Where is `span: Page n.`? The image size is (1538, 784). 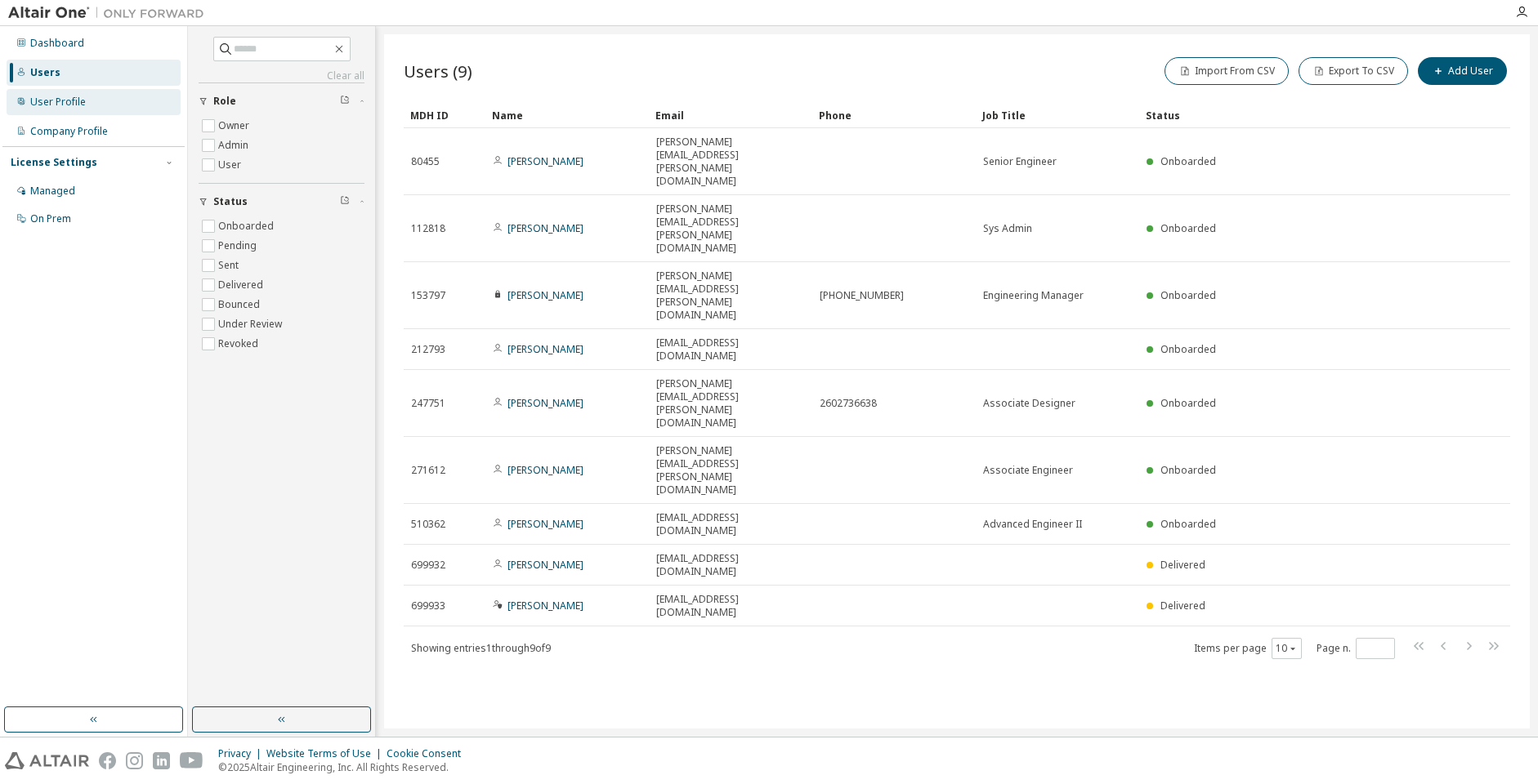
span: Page n. is located at coordinates (1357, 649).